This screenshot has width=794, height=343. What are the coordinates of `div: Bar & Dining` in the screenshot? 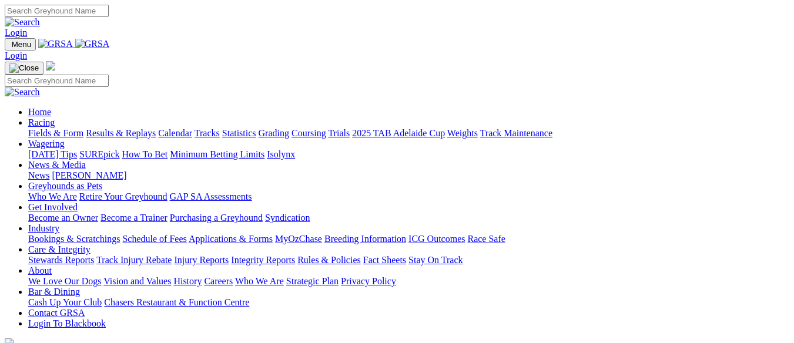 It's located at (408, 303).